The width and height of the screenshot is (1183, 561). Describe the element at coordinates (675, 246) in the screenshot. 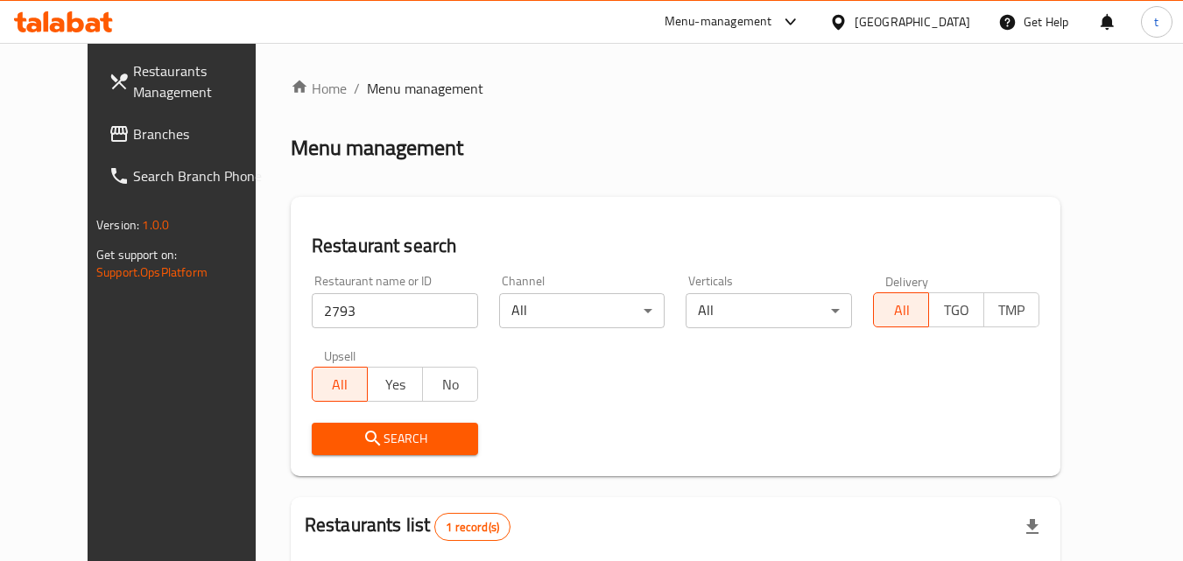

I see `h2: Restaurant search` at that location.